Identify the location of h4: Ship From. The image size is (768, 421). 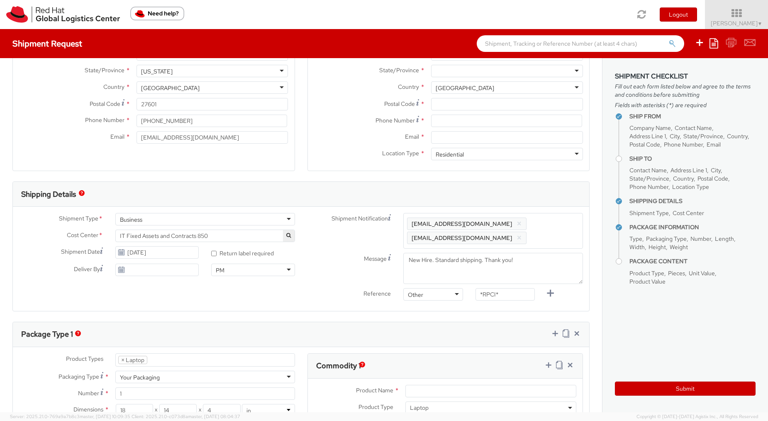
(693, 116).